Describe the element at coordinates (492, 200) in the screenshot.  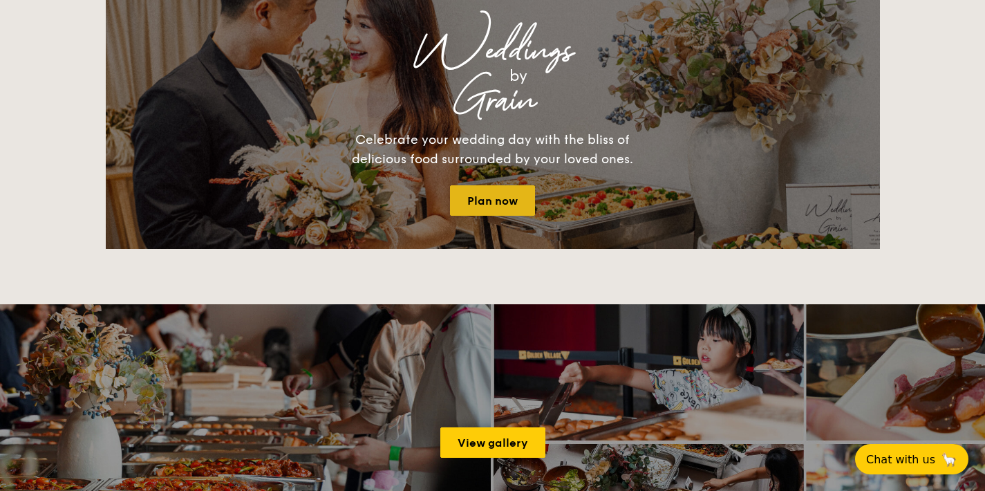
I see `a: Plan now` at that location.